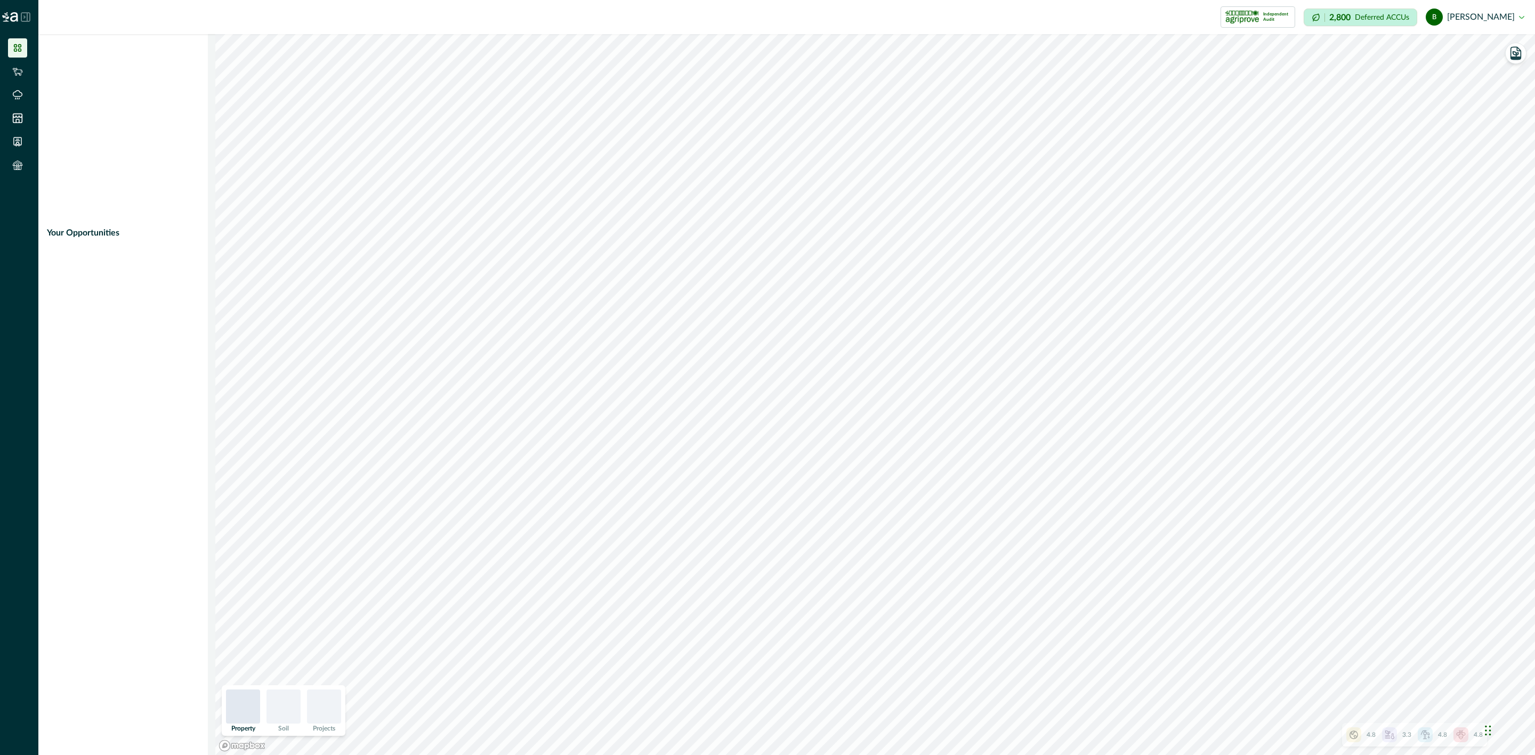 Image resolution: width=1535 pixels, height=755 pixels. I want to click on a: Mapbox logo, so click(242, 746).